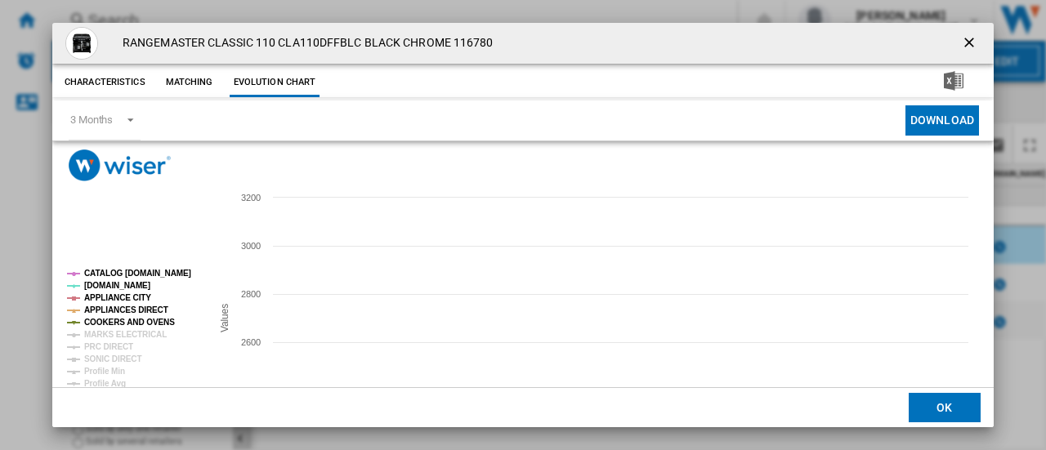 The width and height of the screenshot is (1046, 450). Describe the element at coordinates (109, 347) in the screenshot. I see `tspan: PRC DIRECT` at that location.